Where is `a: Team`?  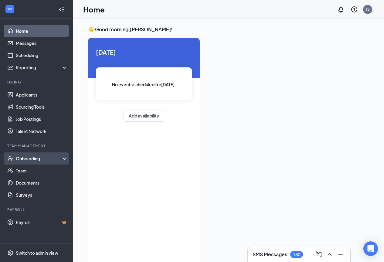
a: Team is located at coordinates (42, 170).